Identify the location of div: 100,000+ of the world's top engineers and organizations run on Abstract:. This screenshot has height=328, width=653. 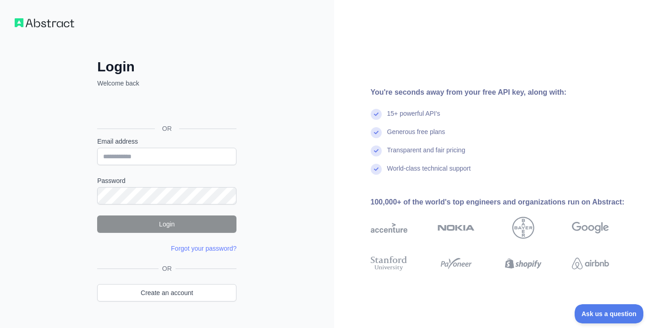
(504, 202).